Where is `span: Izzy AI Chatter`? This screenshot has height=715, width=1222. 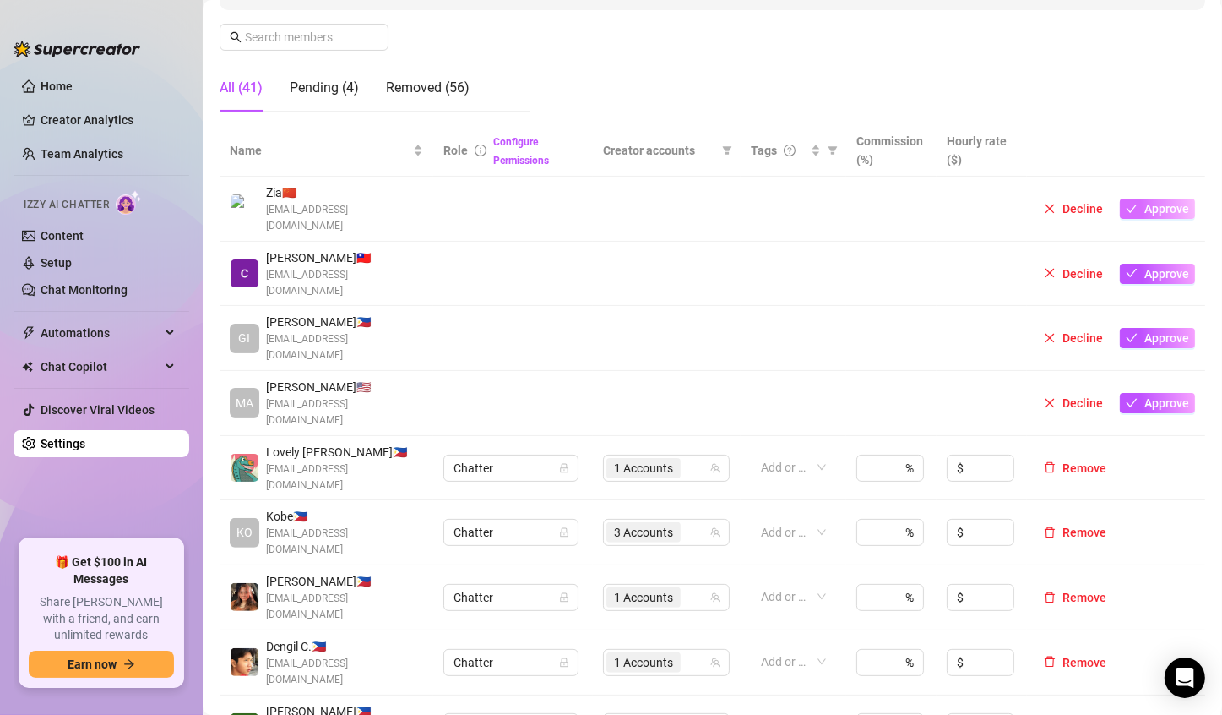 span: Izzy AI Chatter is located at coordinates (66, 204).